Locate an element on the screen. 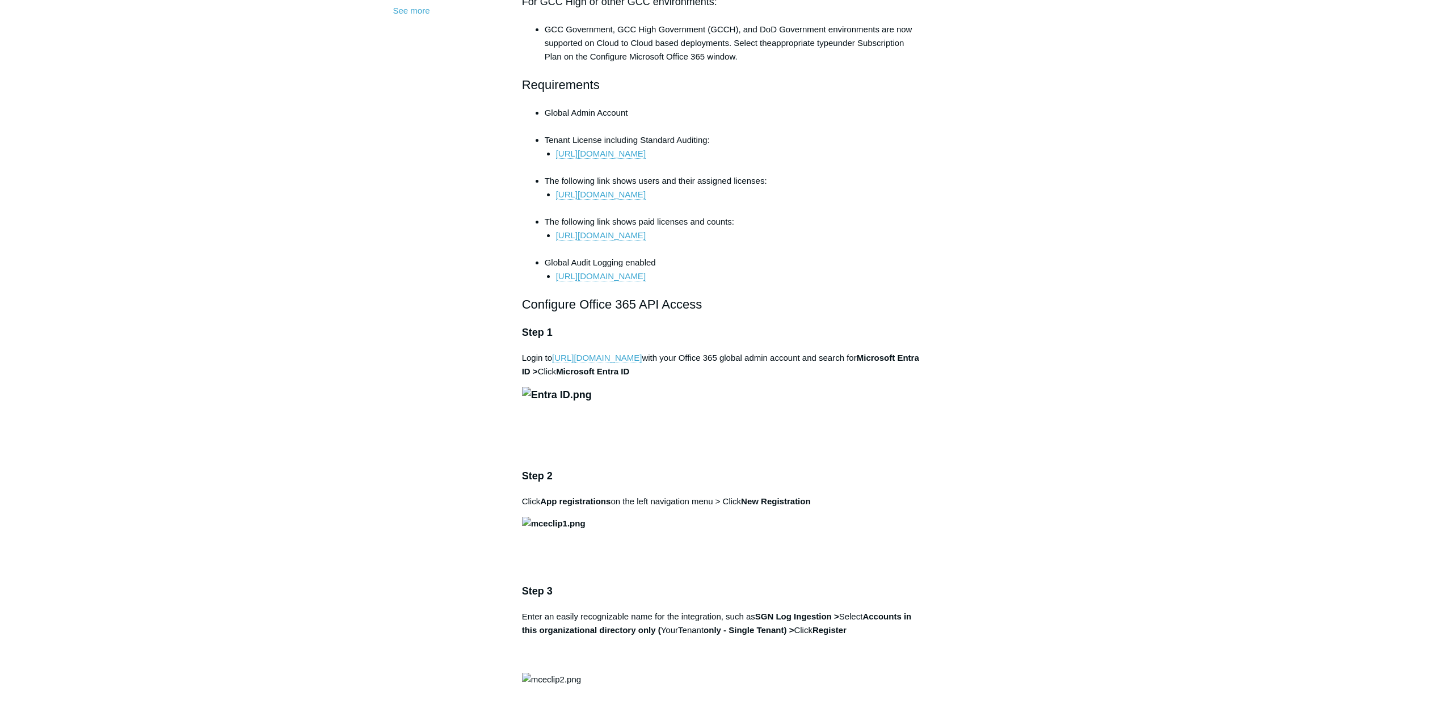 Image resolution: width=1444 pixels, height=721 pixels. a: See more is located at coordinates (411, 10).